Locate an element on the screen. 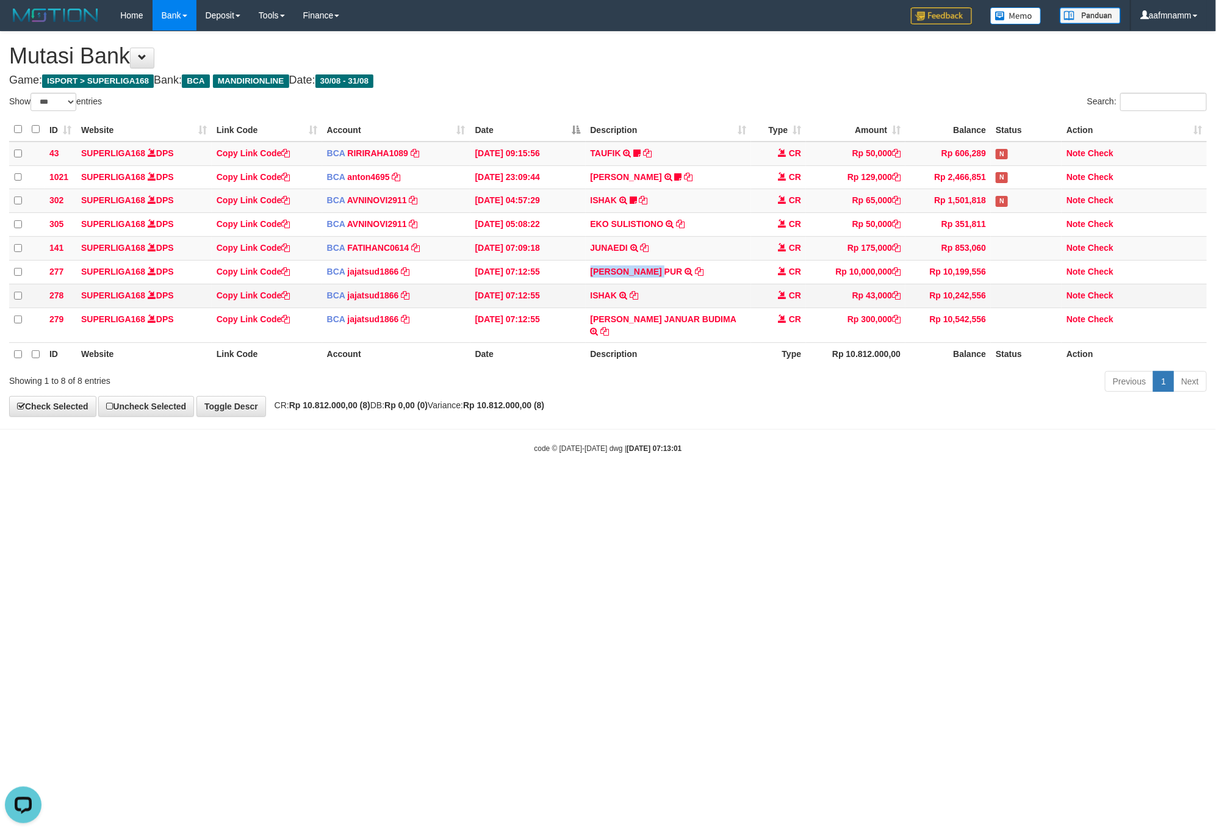  span: CR: DB: Variance: is located at coordinates (406, 405).